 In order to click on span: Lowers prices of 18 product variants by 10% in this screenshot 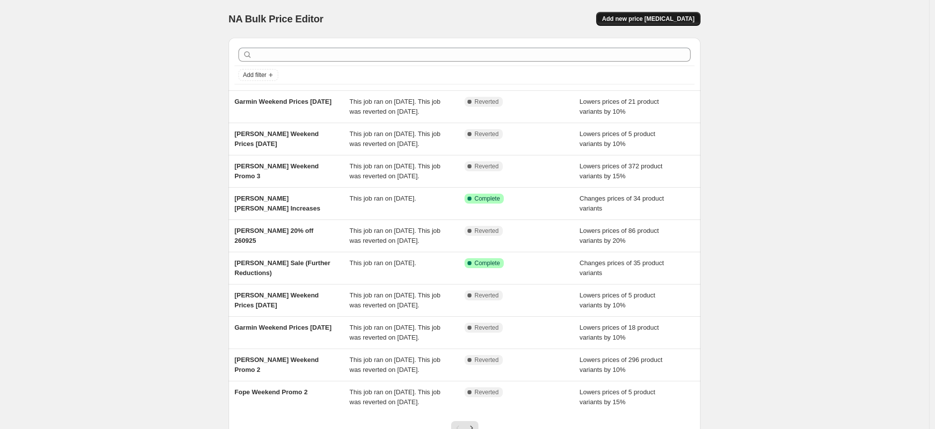, I will do `click(619, 332)`.